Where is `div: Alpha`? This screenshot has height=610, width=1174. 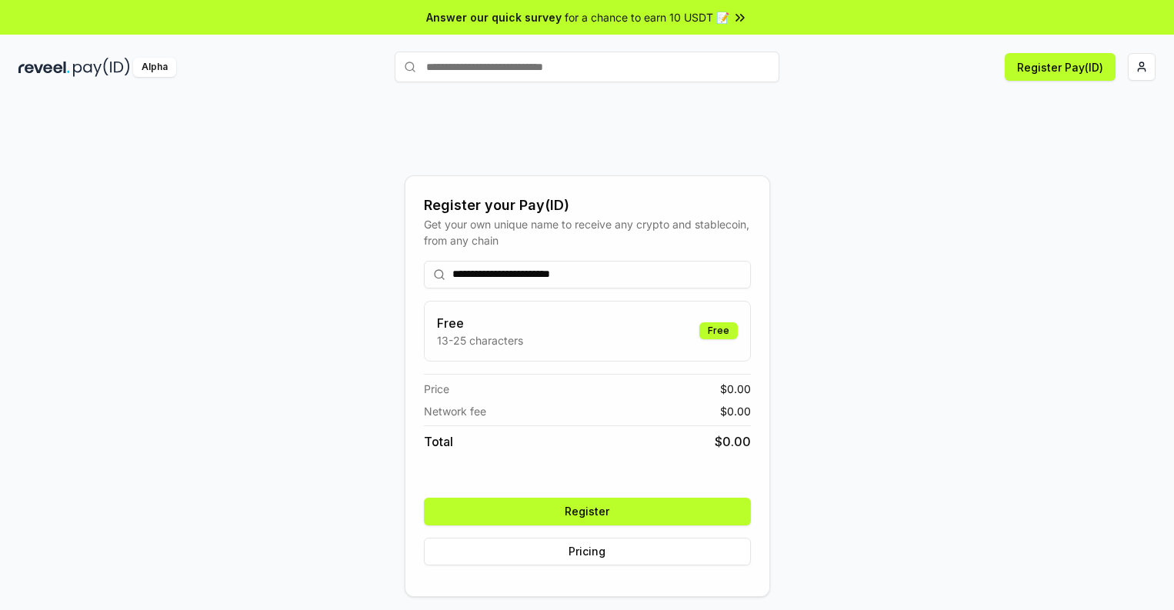 div: Alpha is located at coordinates (155, 67).